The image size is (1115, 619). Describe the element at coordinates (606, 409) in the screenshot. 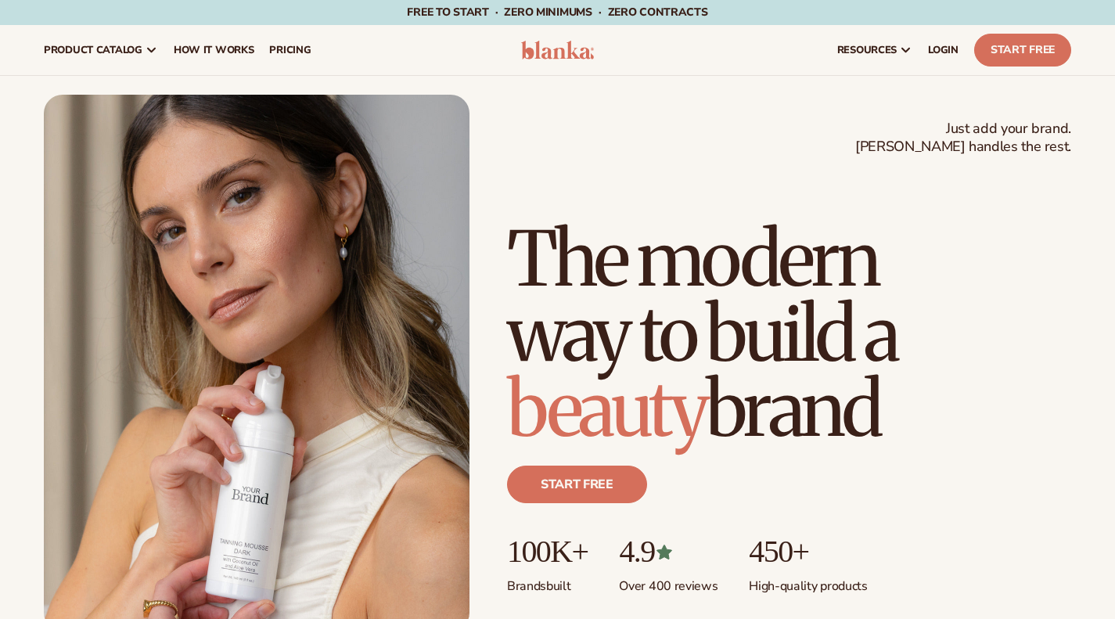

I see `span: beauty` at that location.